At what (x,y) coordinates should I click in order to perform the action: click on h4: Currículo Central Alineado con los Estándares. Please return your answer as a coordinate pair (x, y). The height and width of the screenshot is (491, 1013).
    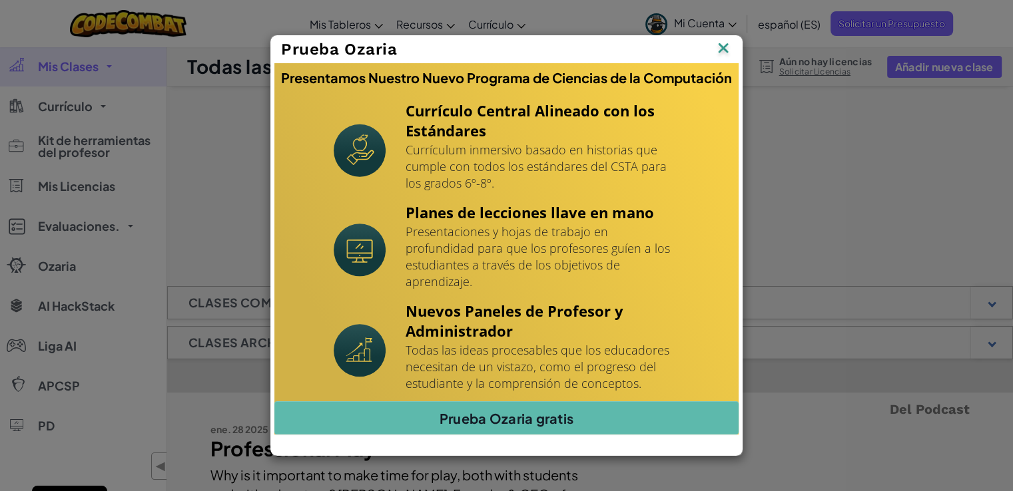
    Looking at the image, I should click on (543, 120).